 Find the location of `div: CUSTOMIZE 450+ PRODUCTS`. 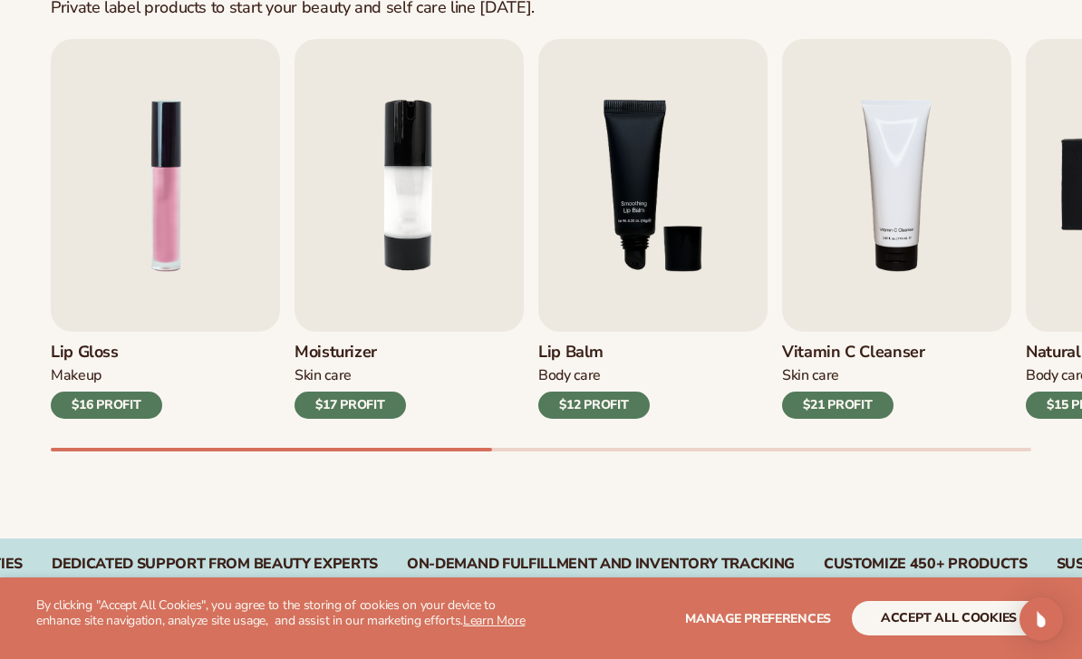

div: CUSTOMIZE 450+ PRODUCTS is located at coordinates (925, 563).